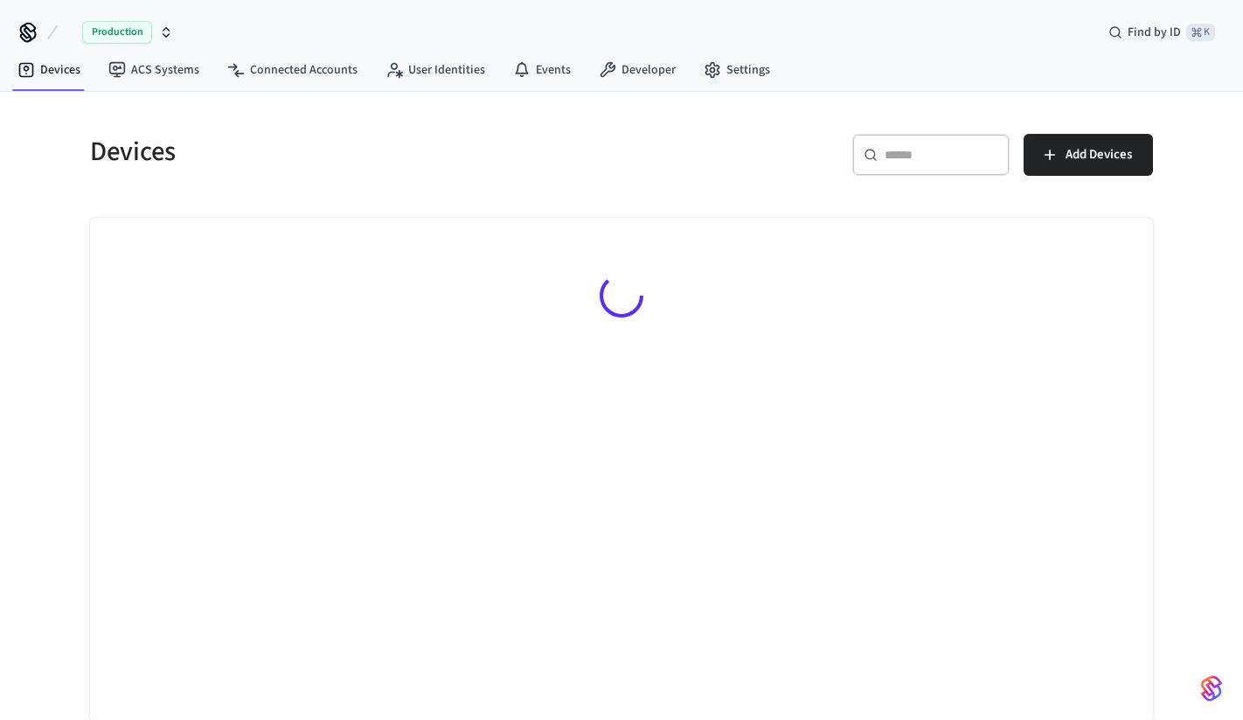 The height and width of the screenshot is (720, 1243). What do you see at coordinates (1200, 32) in the screenshot?
I see `span: ⌘ K` at bounding box center [1200, 32].